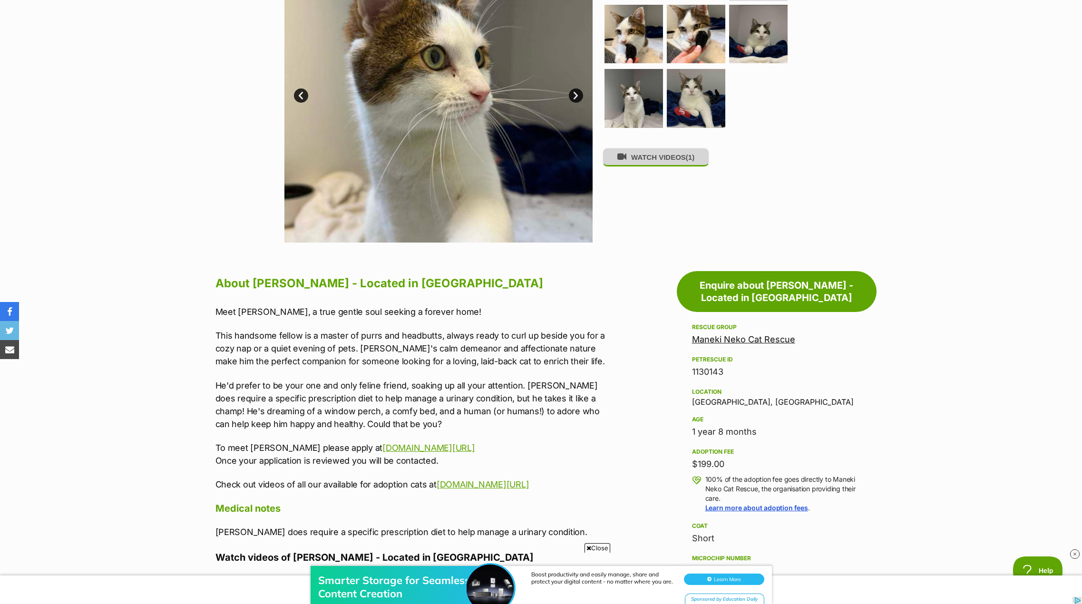  Describe the element at coordinates (412, 508) in the screenshot. I see `h4: Medical notes` at that location.